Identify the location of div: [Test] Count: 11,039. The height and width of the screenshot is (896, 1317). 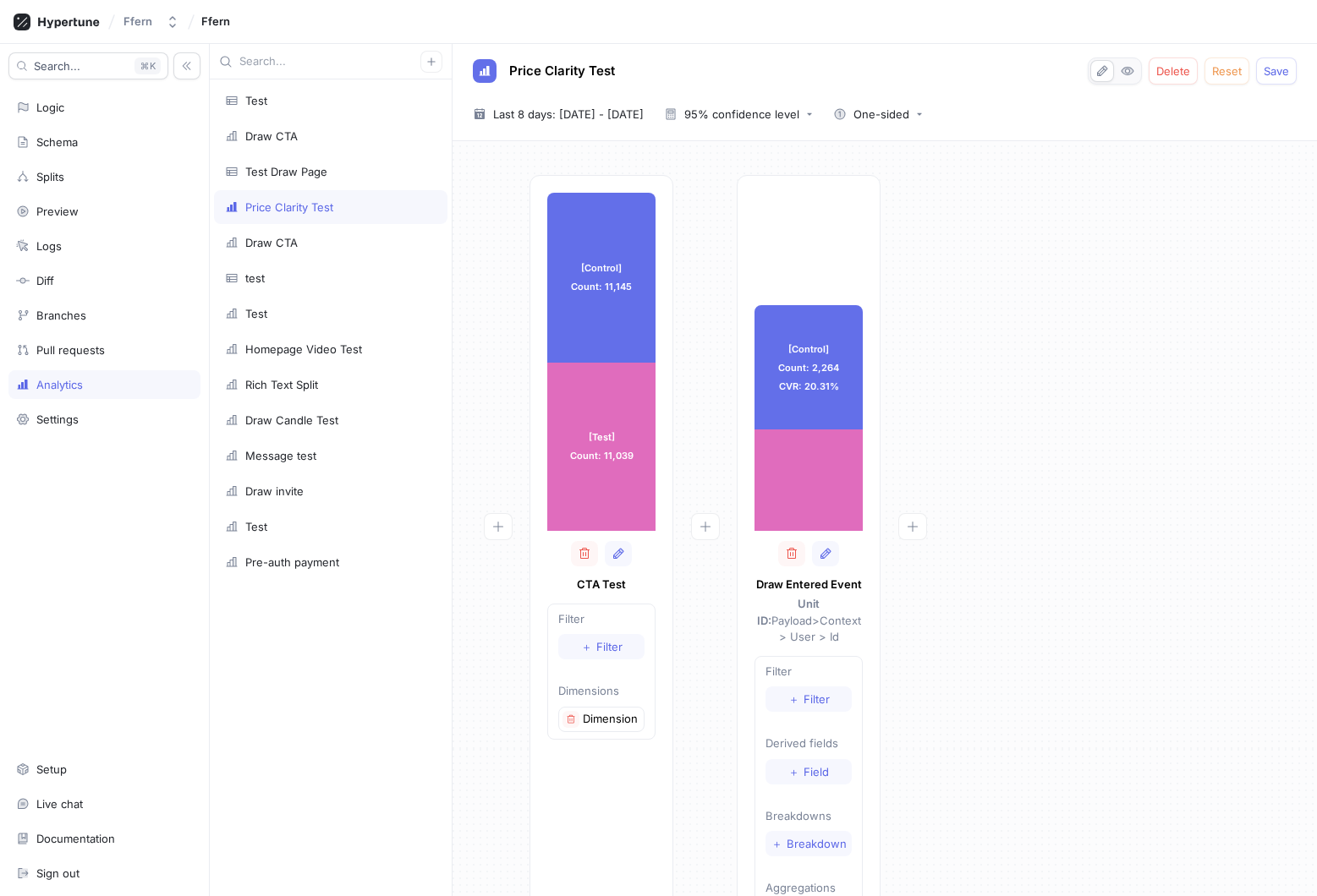
(602, 447).